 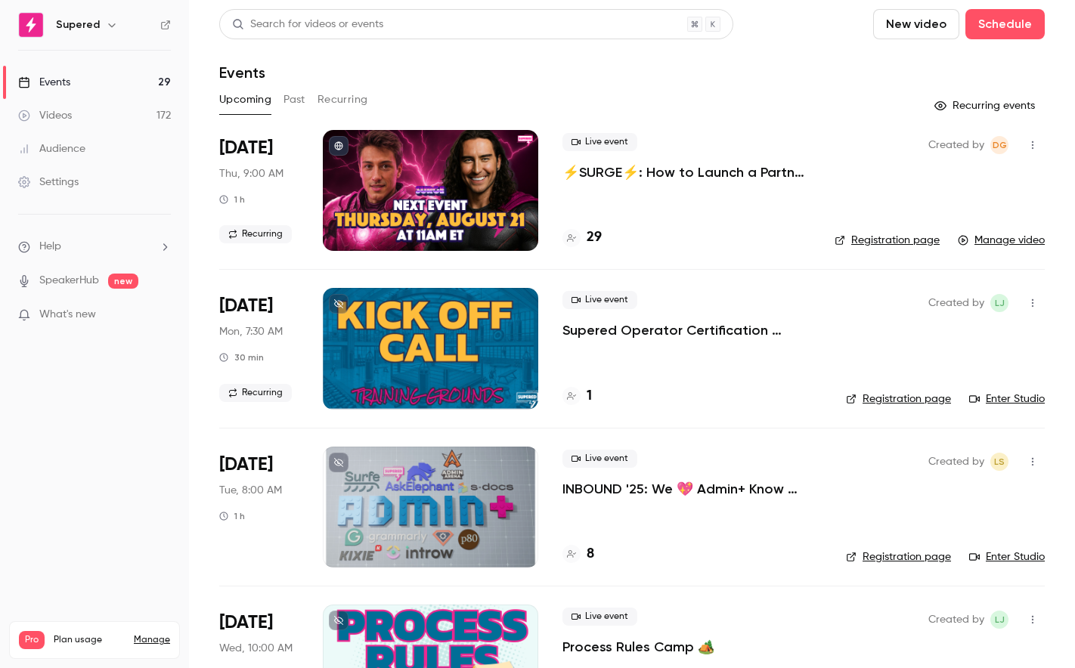 What do you see at coordinates (78, 25) in the screenshot?
I see `h6: Supered` at bounding box center [78, 25].